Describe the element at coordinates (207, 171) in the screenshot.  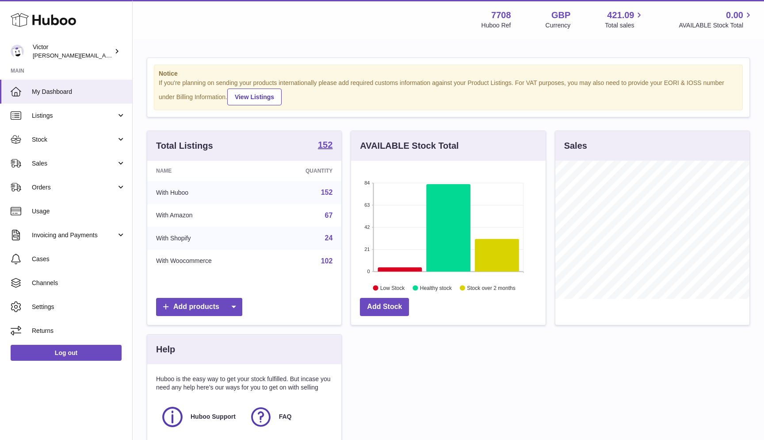
I see `th: Name` at that location.